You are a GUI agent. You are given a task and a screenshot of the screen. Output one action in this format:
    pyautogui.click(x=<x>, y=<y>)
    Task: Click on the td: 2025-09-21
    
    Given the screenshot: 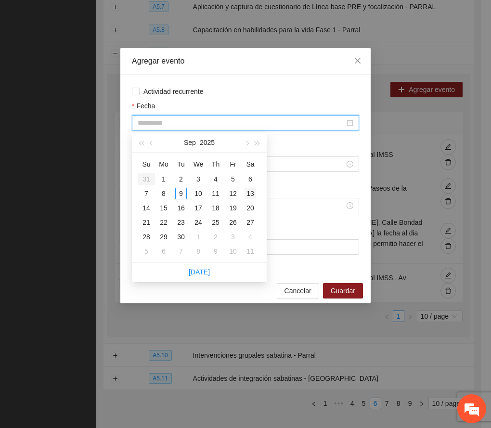 What is the action you would take?
    pyautogui.click(x=146, y=222)
    